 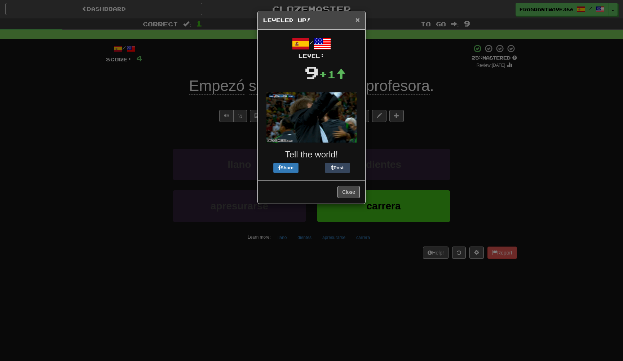 What do you see at coordinates (312, 20) in the screenshot?
I see `h5: Leveled Up!` at bounding box center [312, 20].